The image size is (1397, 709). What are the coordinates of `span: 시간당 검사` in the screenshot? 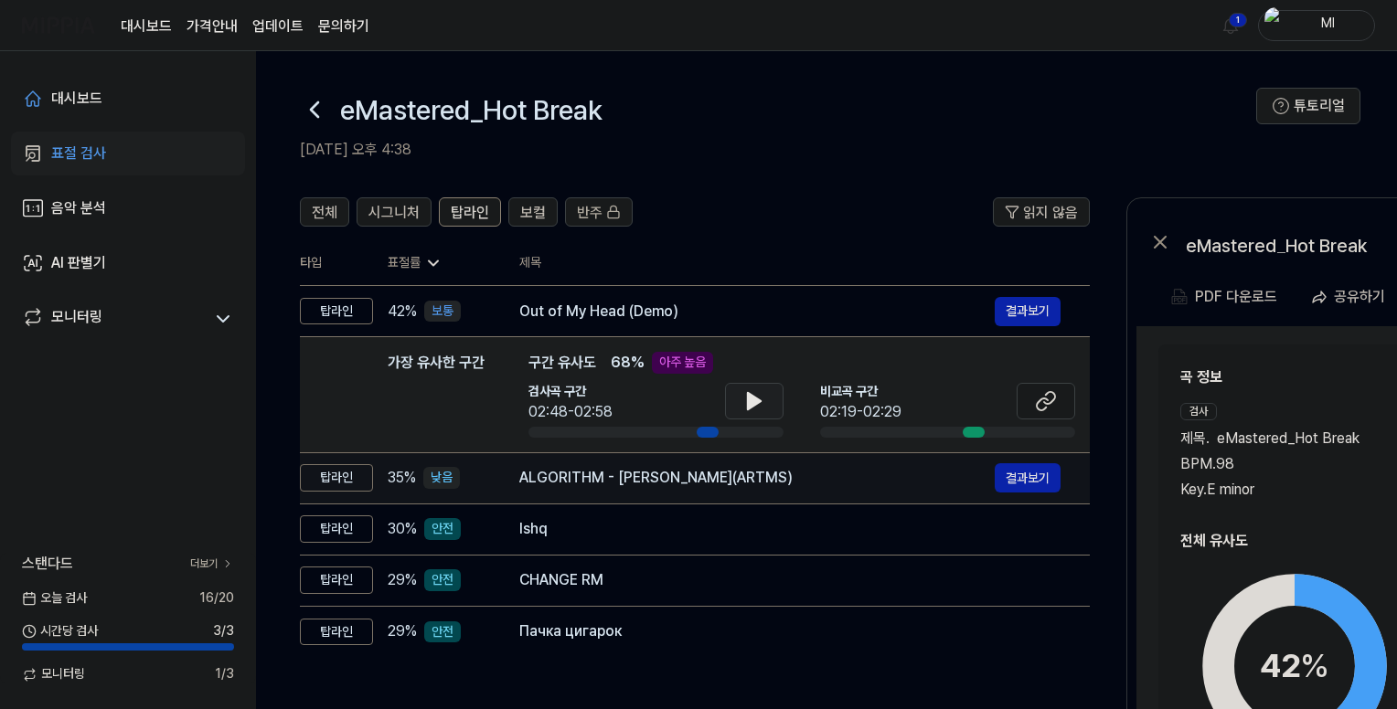 It's located at (59, 632).